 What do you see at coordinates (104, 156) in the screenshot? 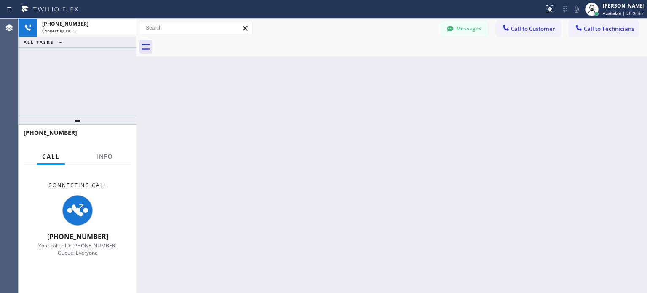
I see `button: Info` at bounding box center [104, 156].